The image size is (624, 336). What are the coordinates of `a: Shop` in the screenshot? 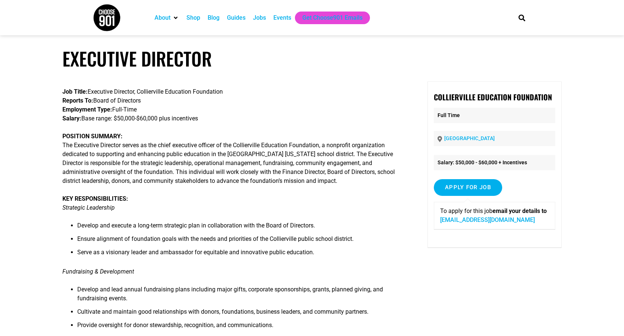 It's located at (193, 18).